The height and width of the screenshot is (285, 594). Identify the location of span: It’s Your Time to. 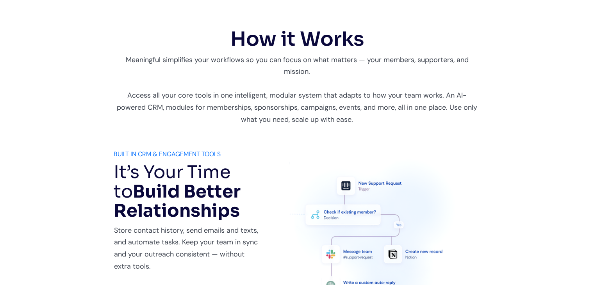
(177, 191).